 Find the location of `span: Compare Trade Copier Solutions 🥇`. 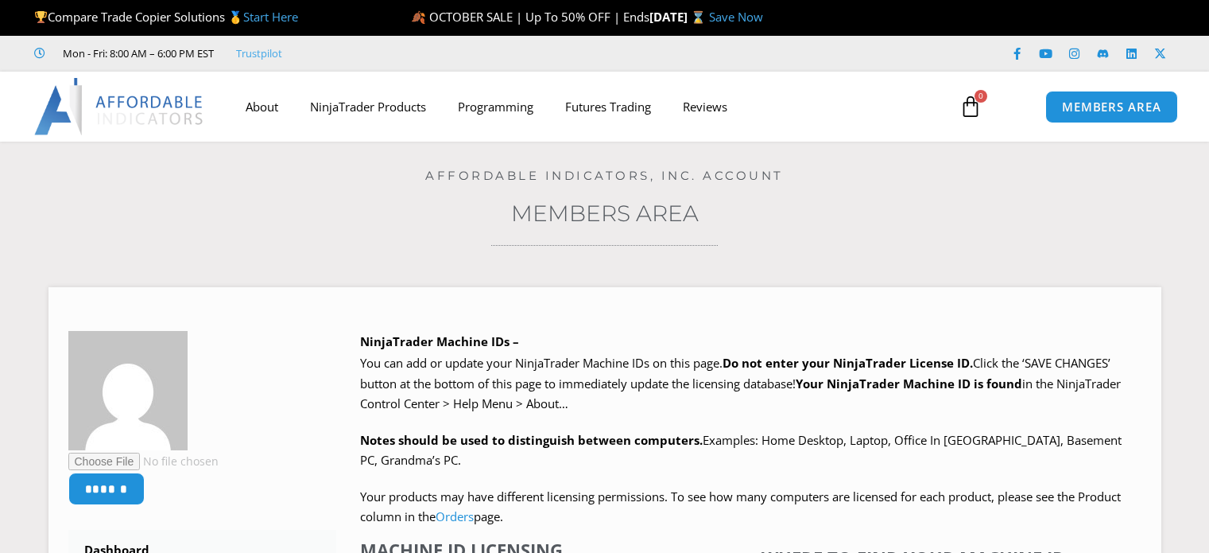

span: Compare Trade Copier Solutions 🥇 is located at coordinates (166, 17).